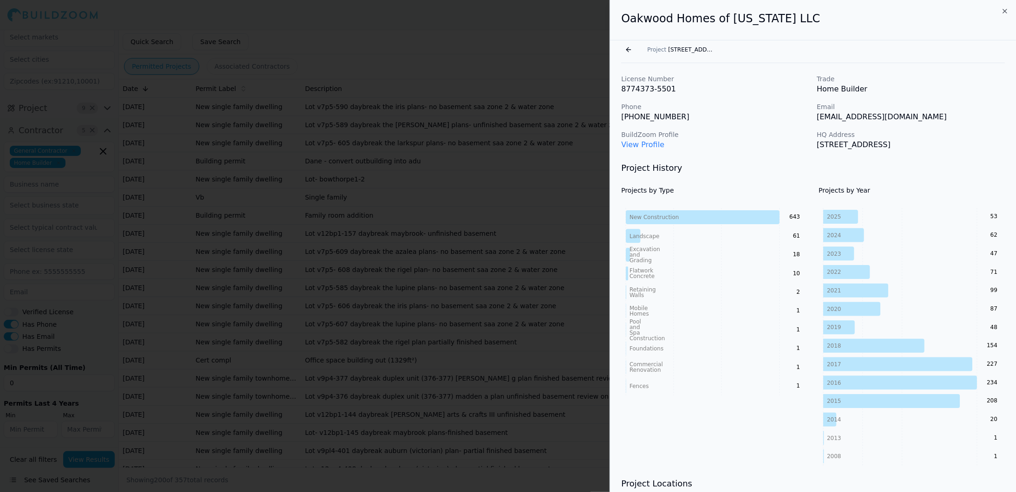 This screenshot has height=492, width=1016. Describe the element at coordinates (641, 271) in the screenshot. I see `tspan: Flatwork` at that location.